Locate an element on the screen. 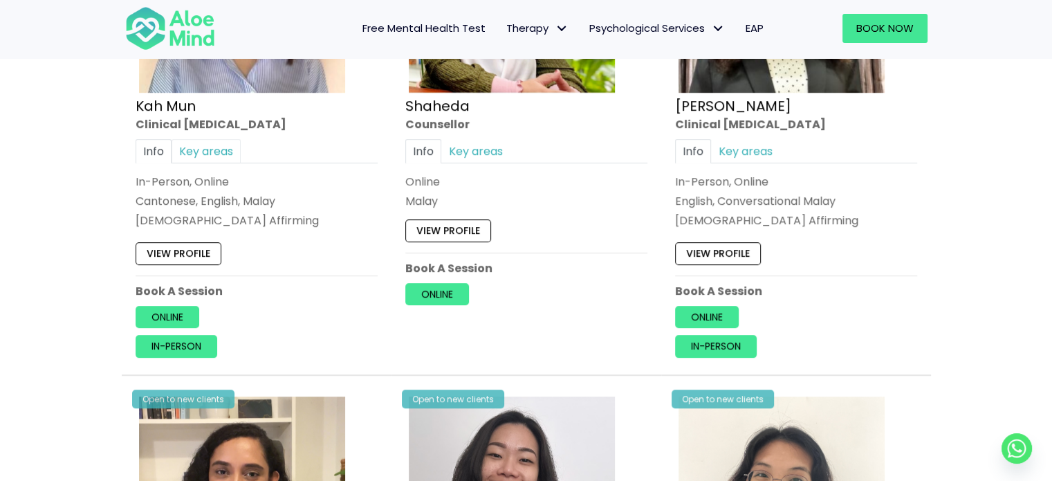  p: English, Conversational Malay is located at coordinates (796, 201).